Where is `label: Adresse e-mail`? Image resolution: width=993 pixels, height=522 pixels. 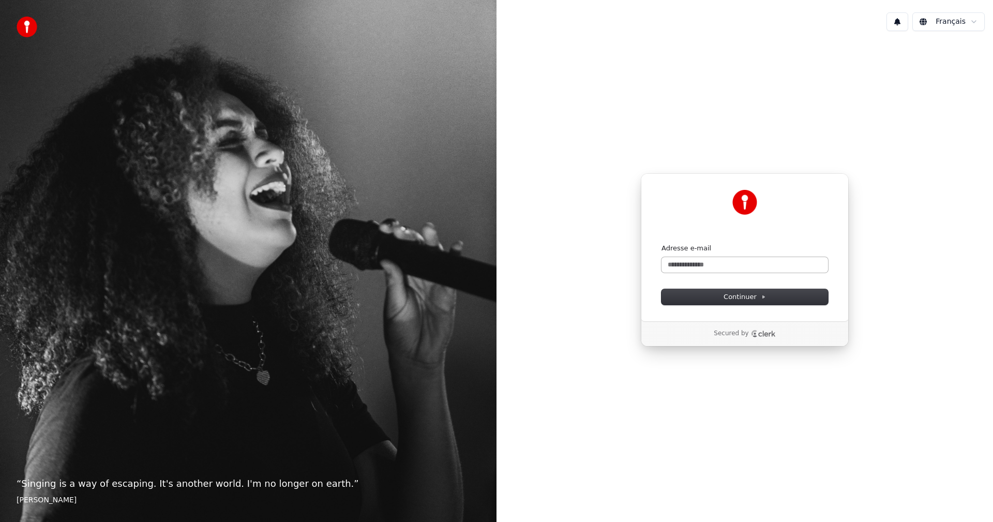
label: Adresse e-mail is located at coordinates (686, 248).